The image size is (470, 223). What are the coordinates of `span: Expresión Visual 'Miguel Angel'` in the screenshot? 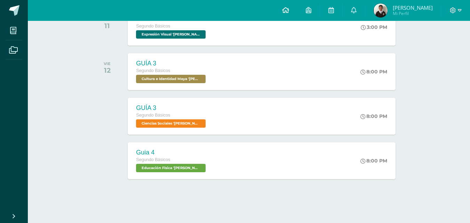 It's located at (171, 34).